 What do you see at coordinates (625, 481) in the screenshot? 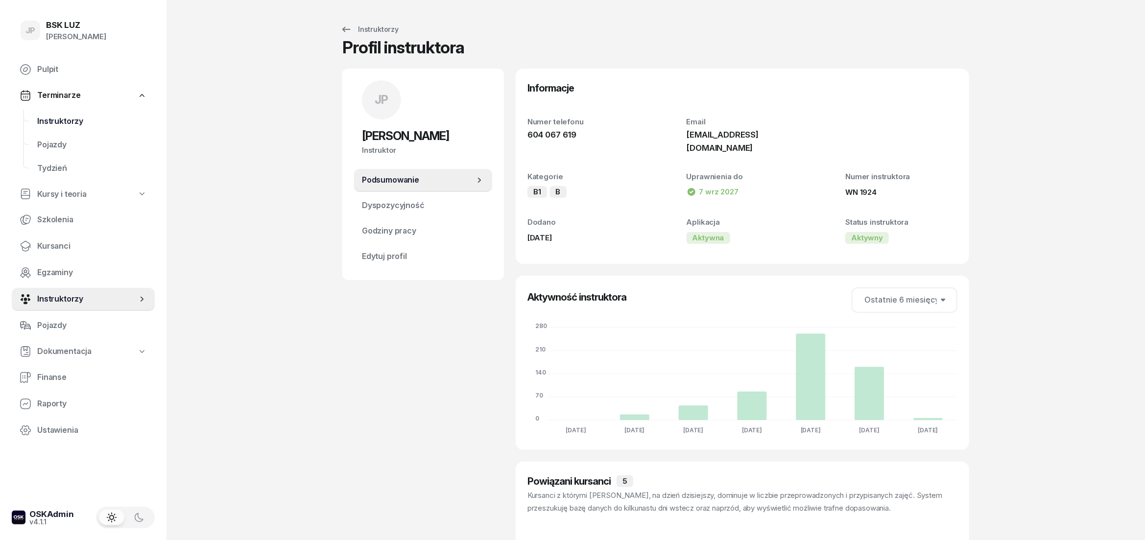
I see `div: 5` at bounding box center [625, 481].